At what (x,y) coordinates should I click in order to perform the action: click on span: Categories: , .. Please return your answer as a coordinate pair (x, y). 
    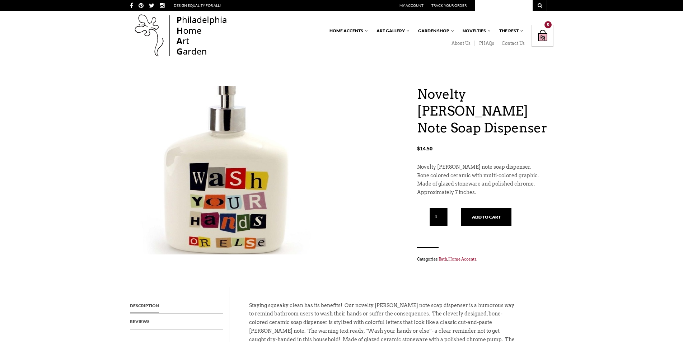
    Looking at the image, I should click on (485, 259).